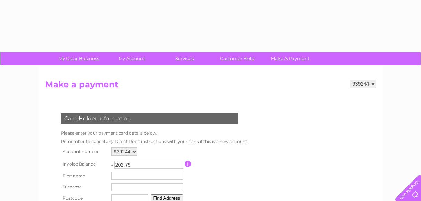 This screenshot has height=201, width=421. I want to click on a: My Account, so click(131, 58).